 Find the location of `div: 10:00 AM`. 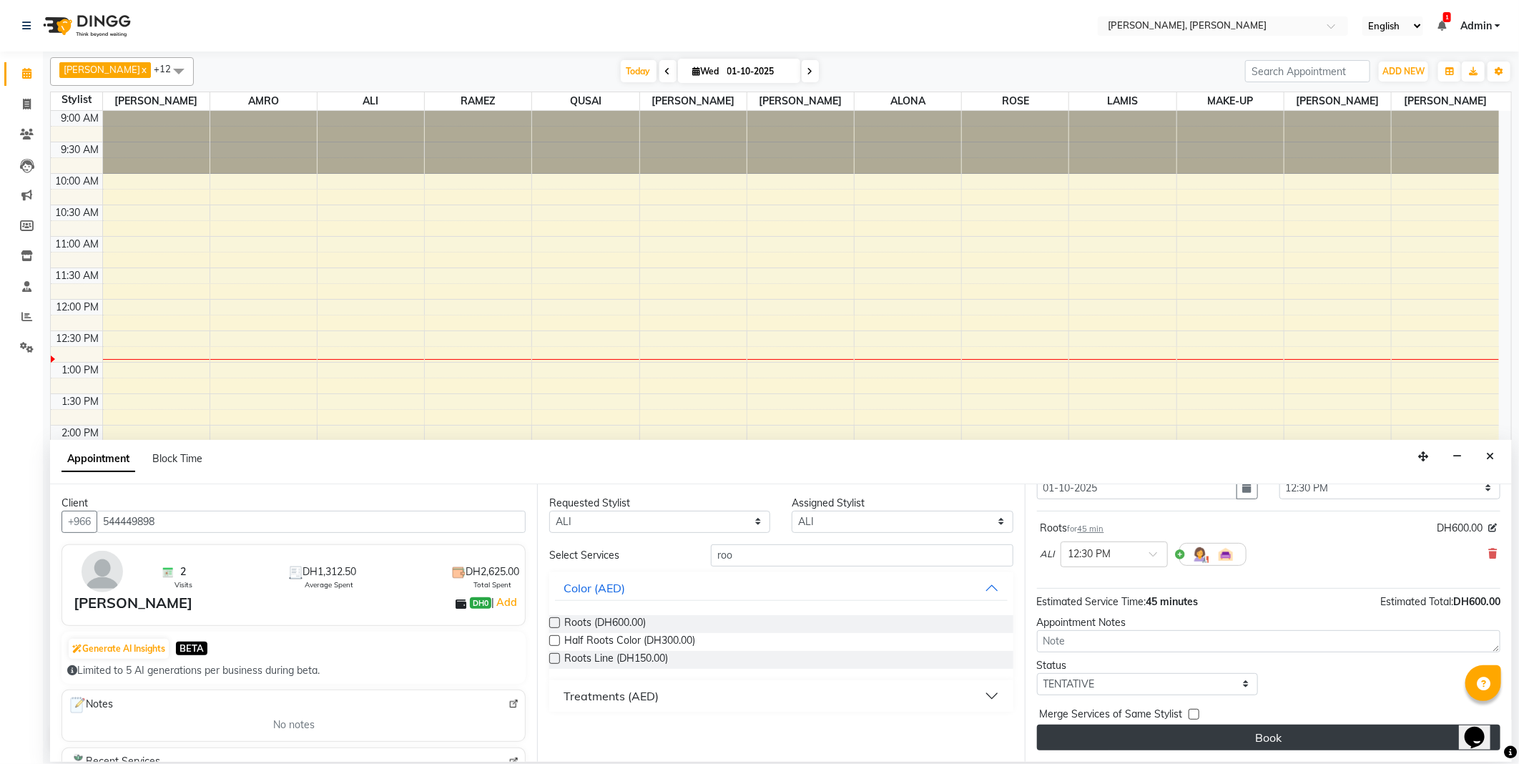

div: 10:00 AM is located at coordinates (77, 181).